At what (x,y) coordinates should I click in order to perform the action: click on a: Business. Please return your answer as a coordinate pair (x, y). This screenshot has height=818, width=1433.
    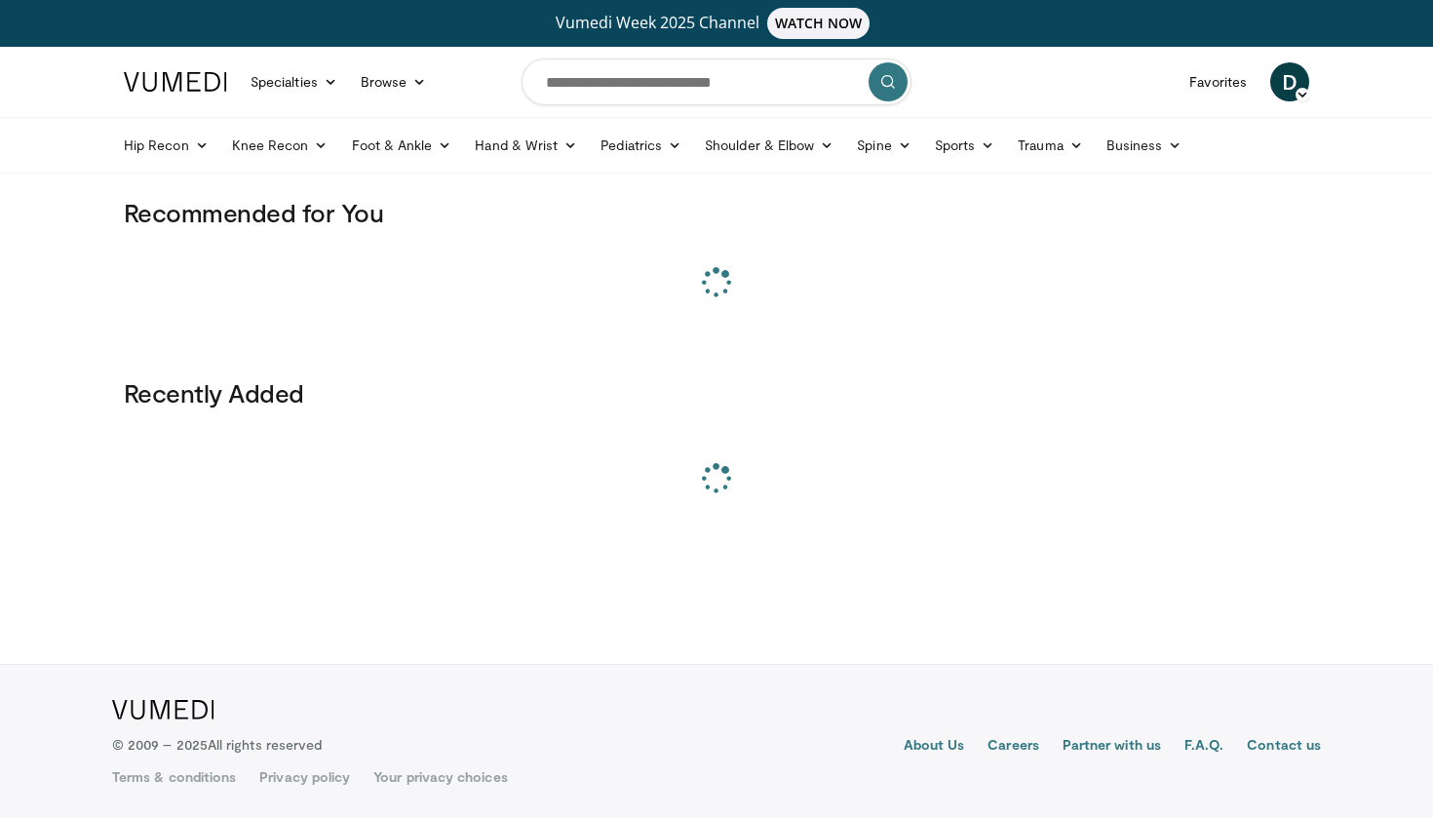
    Looking at the image, I should click on (1144, 145).